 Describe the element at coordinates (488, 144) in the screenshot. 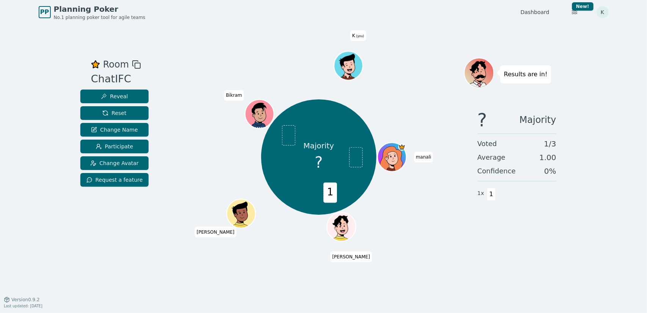

I see `span: Voted` at that location.